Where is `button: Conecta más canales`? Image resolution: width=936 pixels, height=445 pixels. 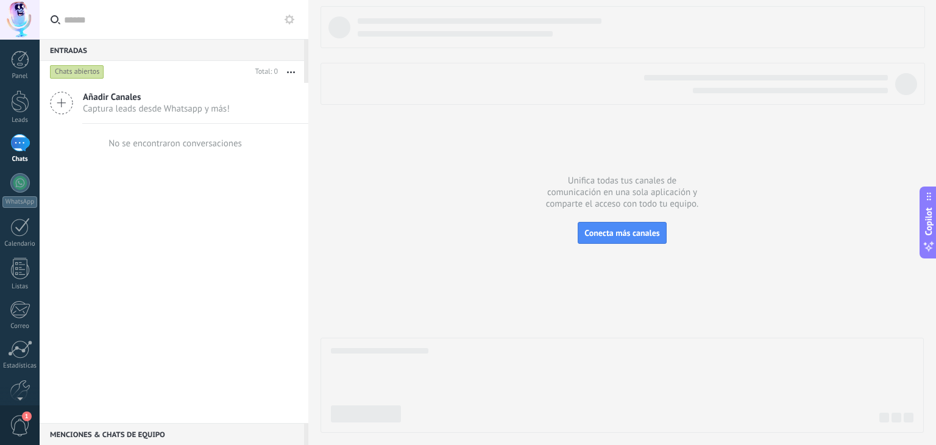 button: Conecta más canales is located at coordinates (622, 233).